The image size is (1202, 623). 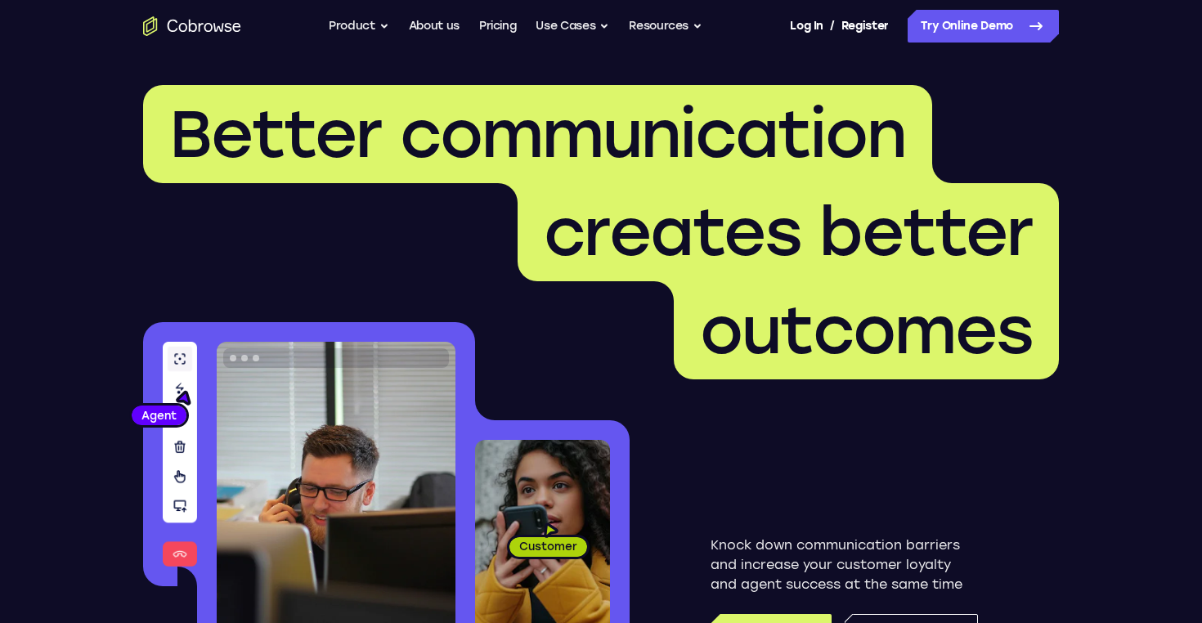 I want to click on button: Use Cases, so click(x=573, y=26).